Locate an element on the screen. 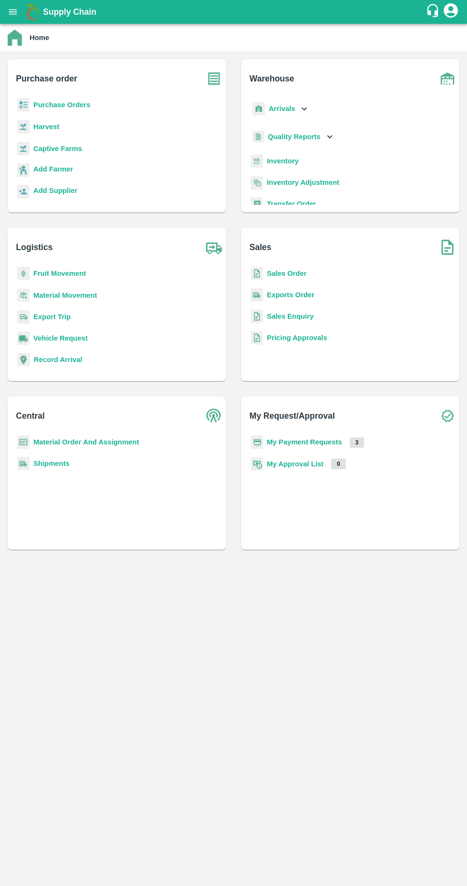 Image resolution: width=467 pixels, height=886 pixels. b: Export Trip is located at coordinates (52, 317).